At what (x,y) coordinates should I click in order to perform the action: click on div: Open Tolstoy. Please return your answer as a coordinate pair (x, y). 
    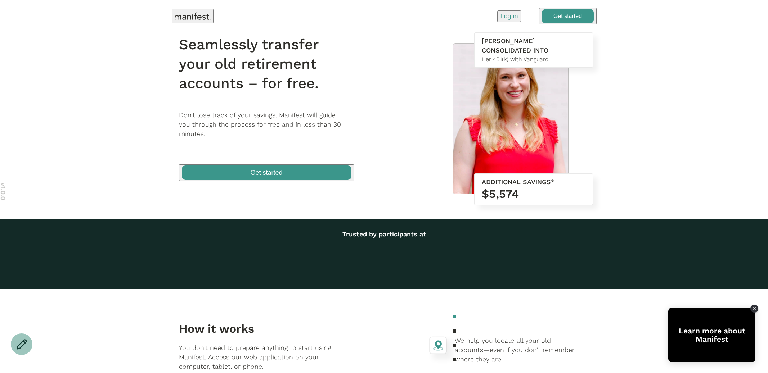
    Looking at the image, I should click on (712, 335).